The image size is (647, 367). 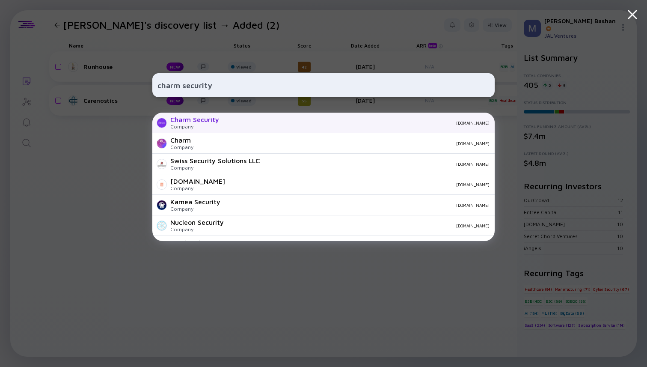 What do you see at coordinates (182, 140) in the screenshot?
I see `div: Charm` at bounding box center [182, 140].